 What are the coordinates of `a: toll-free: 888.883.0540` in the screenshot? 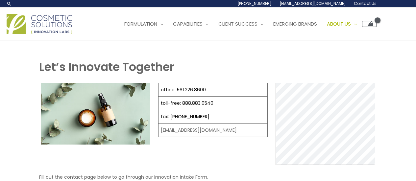 It's located at (187, 103).